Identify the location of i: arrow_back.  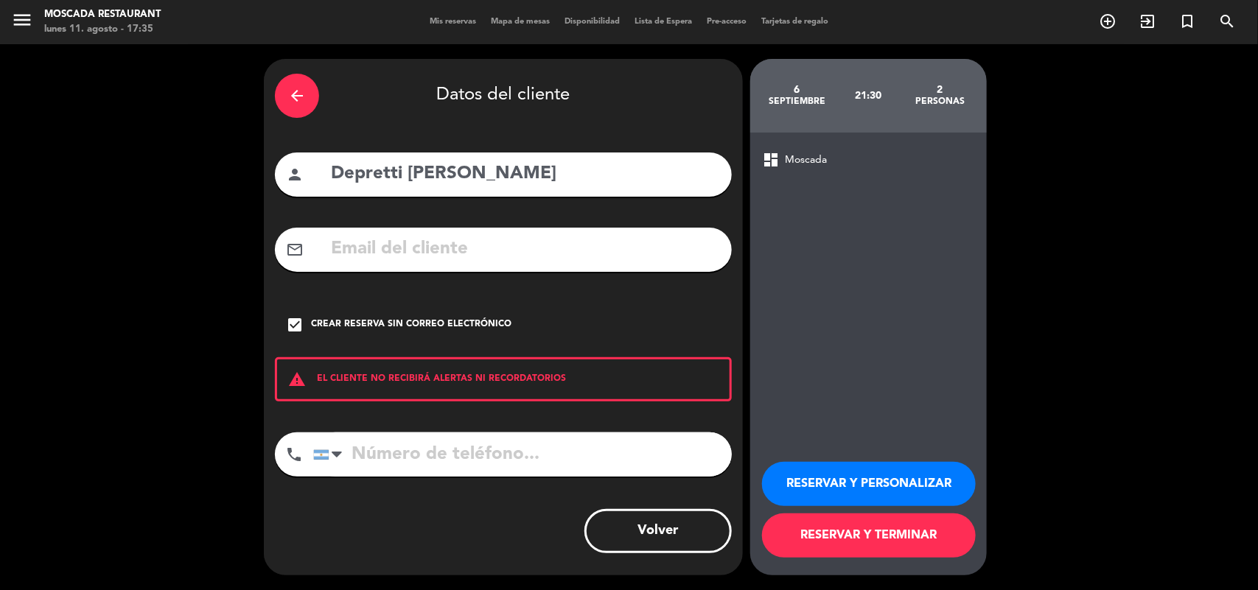
(297, 96).